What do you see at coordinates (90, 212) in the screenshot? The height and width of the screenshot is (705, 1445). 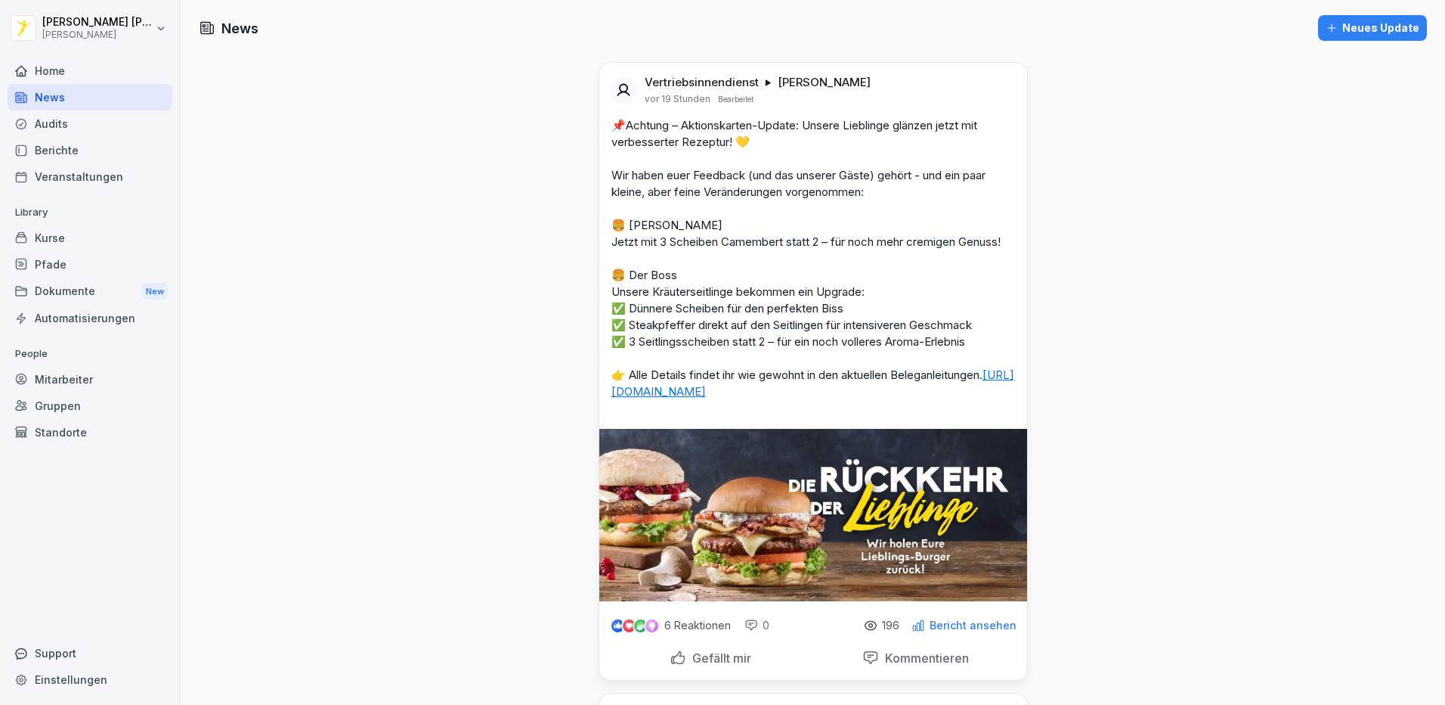 I see `p: Library` at bounding box center [90, 212].